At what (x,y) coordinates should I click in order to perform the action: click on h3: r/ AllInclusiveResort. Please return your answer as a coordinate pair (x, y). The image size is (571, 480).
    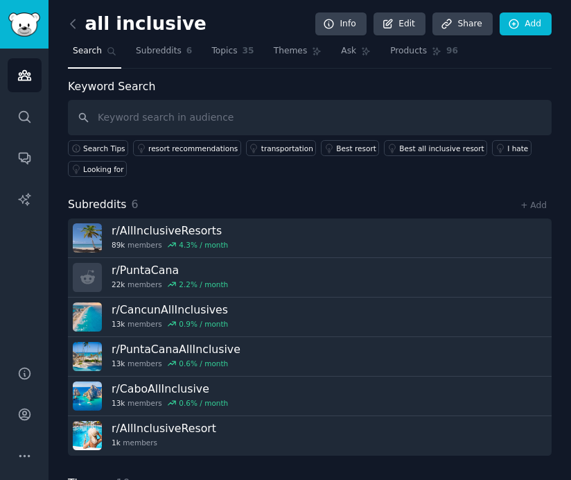
    Looking at the image, I should click on (164, 428).